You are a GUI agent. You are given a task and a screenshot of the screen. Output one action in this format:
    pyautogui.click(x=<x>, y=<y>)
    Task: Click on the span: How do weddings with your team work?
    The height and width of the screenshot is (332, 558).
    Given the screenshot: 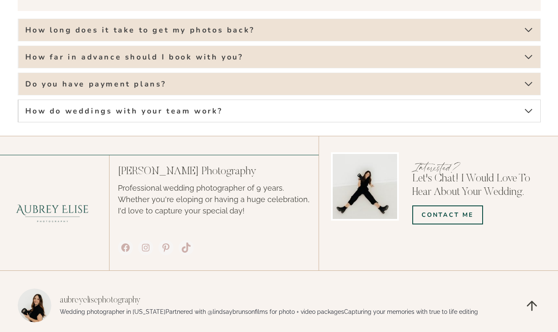 What is the action you would take?
    pyautogui.click(x=124, y=111)
    